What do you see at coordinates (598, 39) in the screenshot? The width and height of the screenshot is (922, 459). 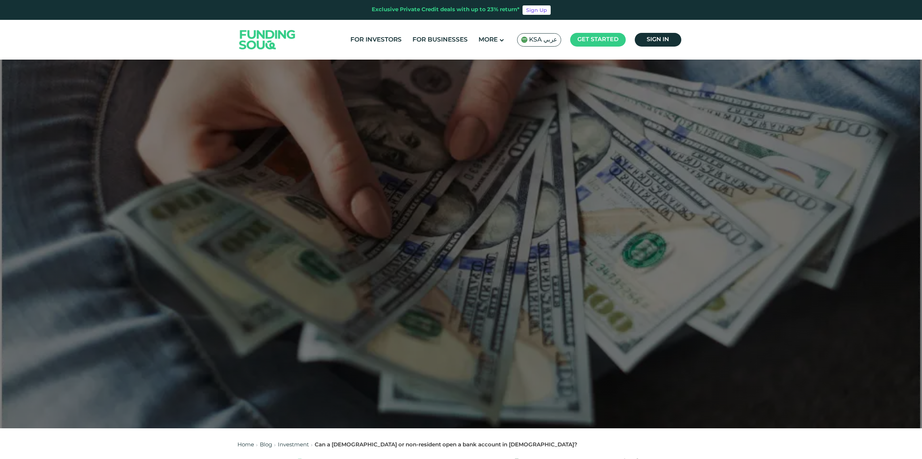 I see `span: Get started` at bounding box center [598, 39].